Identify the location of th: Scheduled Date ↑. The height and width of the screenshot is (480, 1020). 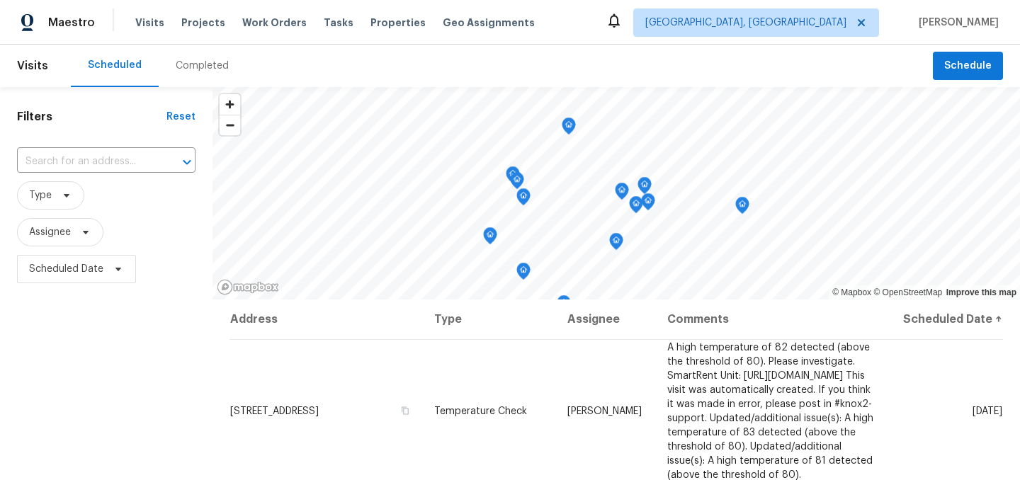
(946, 319).